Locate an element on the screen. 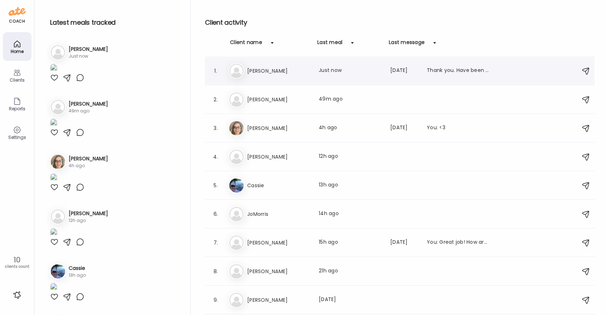 The image size is (606, 315). div: 15h ago is located at coordinates (350, 243).